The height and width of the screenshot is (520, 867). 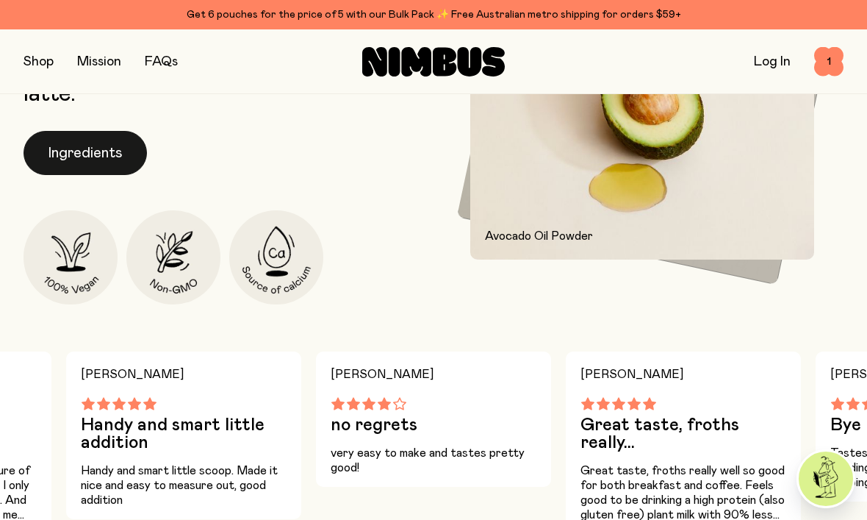 What do you see at coordinates (434, 460) in the screenshot?
I see `p: very easy to make and tastes pretty good!` at bounding box center [434, 460].